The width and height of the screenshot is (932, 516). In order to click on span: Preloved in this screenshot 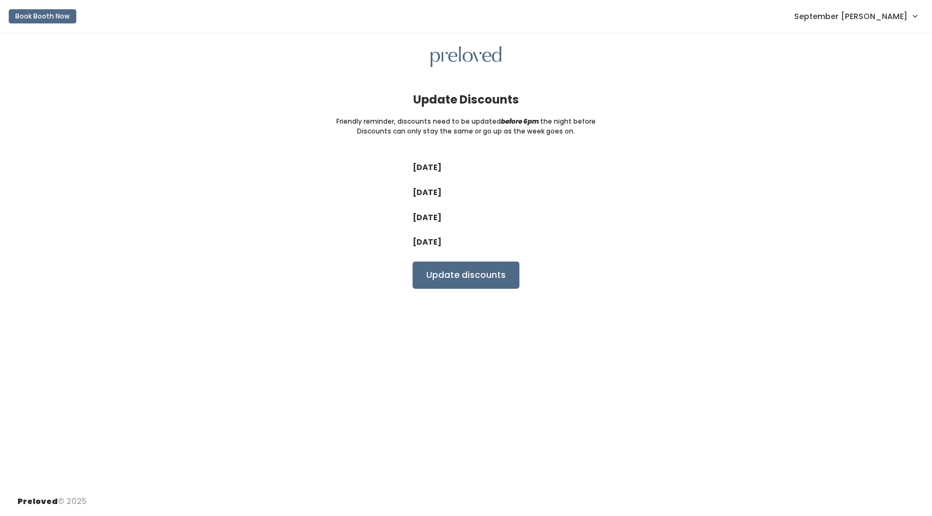, I will do `click(38, 501)`.